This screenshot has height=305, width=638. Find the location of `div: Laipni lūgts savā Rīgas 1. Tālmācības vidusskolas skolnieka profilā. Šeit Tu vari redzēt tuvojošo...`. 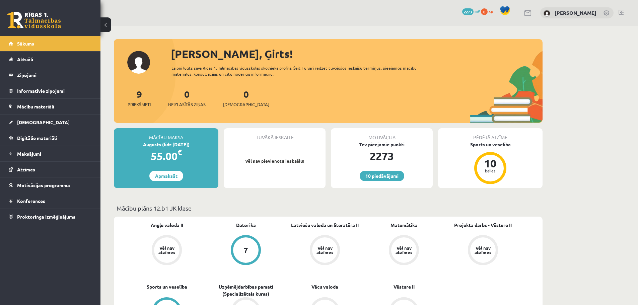

div: Laipni lūgts savā Rīgas 1. Tālmācības vidusskolas skolnieka profilā. Šeit Tu vari redzēt tuvojošo... is located at coordinates (300, 71).